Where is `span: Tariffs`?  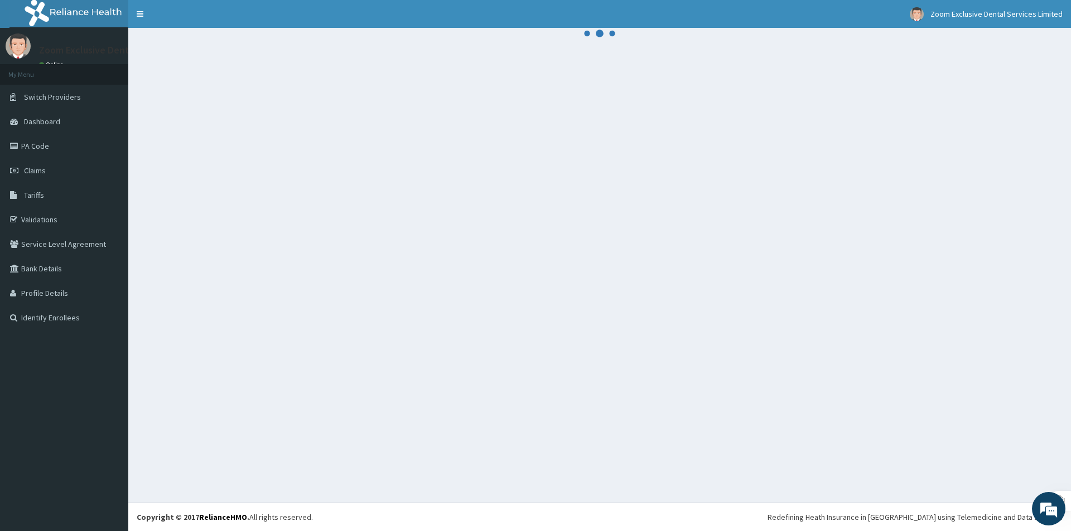 span: Tariffs is located at coordinates (34, 195).